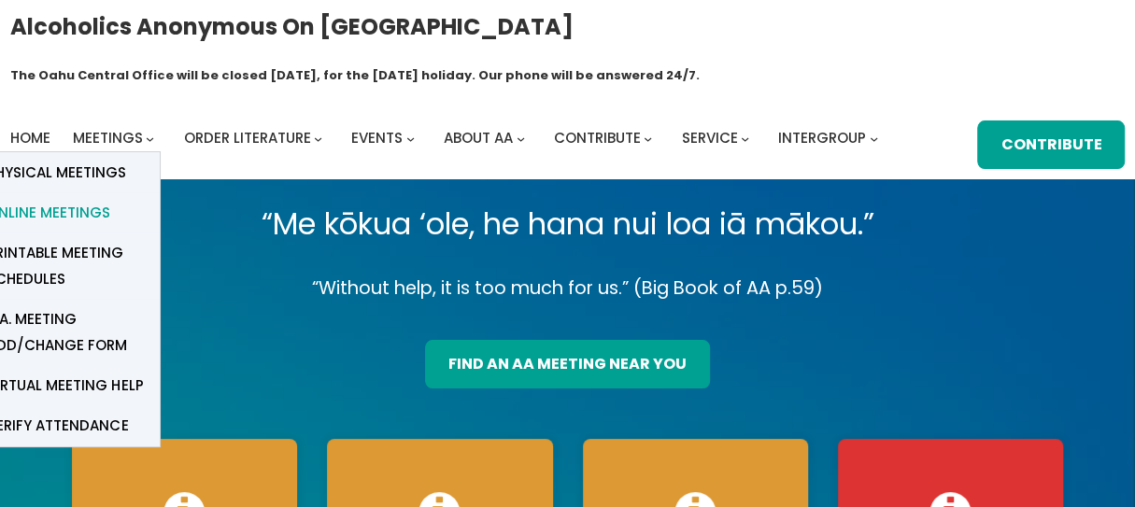  I want to click on span: Contribute, so click(597, 137).